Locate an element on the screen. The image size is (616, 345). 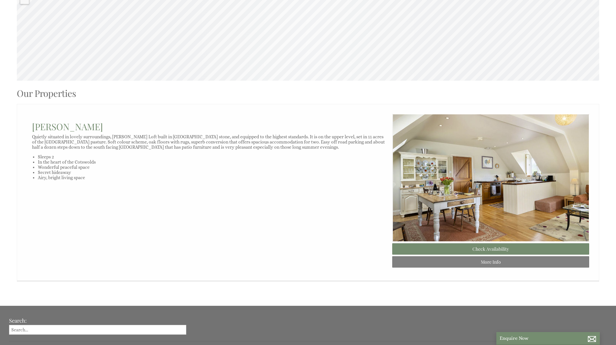
img: springbank13.original.jpg is located at coordinates (491, 178).